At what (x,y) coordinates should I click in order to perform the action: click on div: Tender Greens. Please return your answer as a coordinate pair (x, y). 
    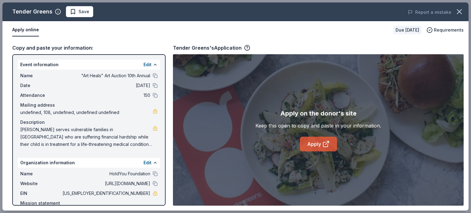
    Looking at the image, I should click on (32, 12).